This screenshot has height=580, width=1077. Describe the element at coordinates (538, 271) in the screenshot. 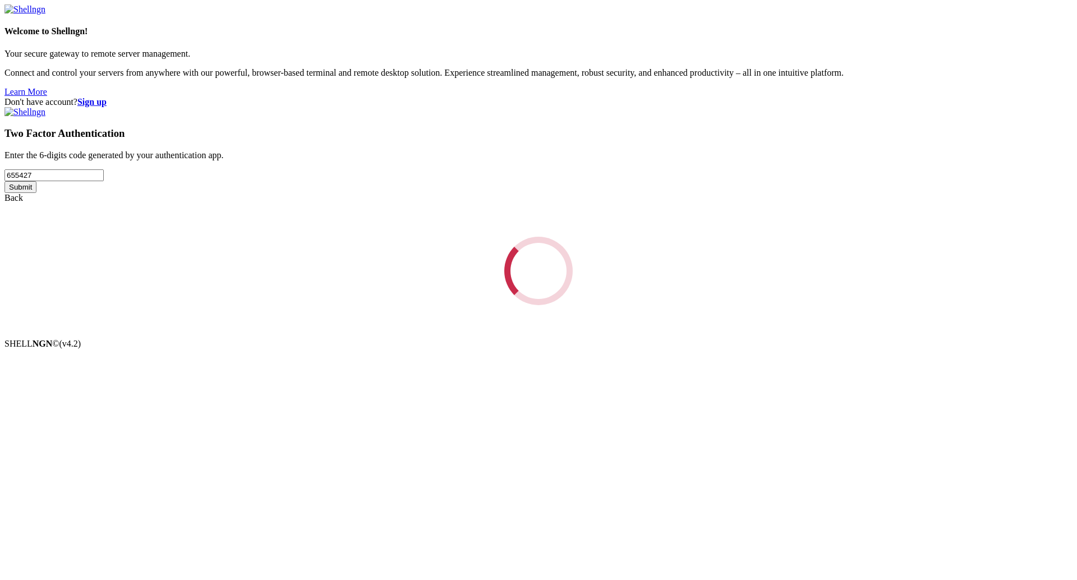

I see `div: Loading...` at that location.